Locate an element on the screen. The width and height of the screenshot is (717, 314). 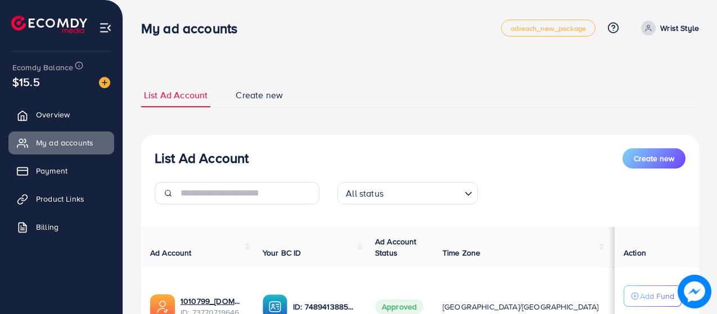
a: Product Links is located at coordinates (61, 199).